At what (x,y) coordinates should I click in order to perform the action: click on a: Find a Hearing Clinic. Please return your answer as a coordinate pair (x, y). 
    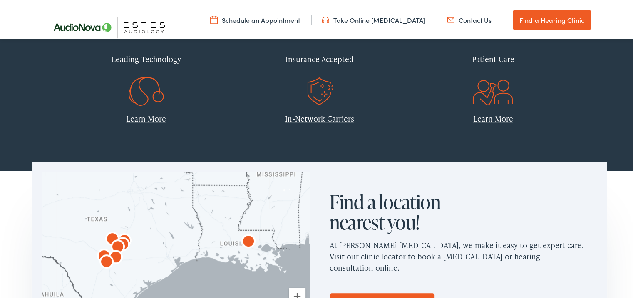
    Looking at the image, I should click on (552, 18).